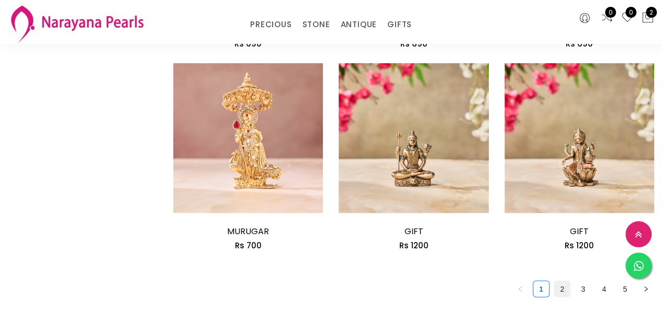 This screenshot has width=662, height=310. What do you see at coordinates (520, 289) in the screenshot?
I see `li: Previous Page` at bounding box center [520, 289].